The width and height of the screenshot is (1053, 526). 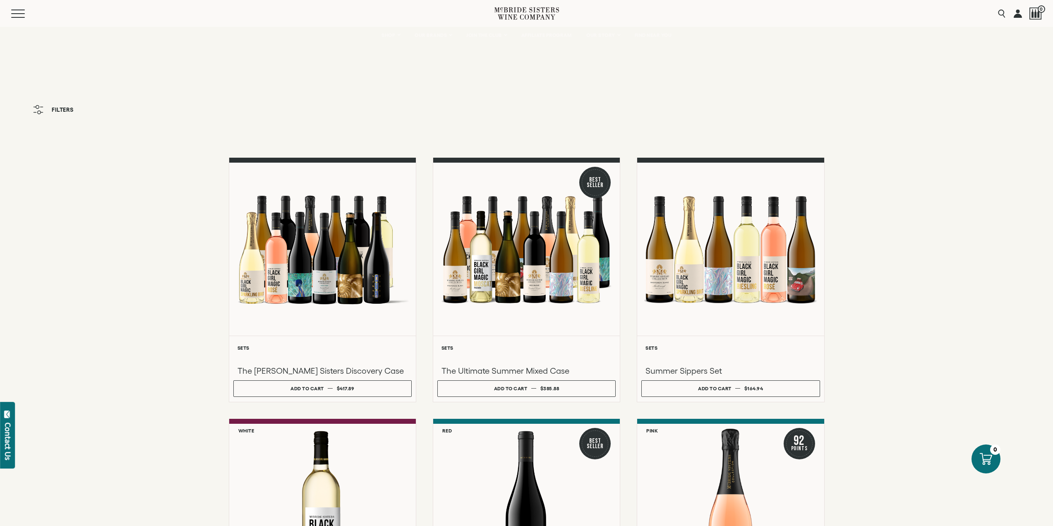 I want to click on h3: The Ultimate Summer Mixed Case, so click(x=526, y=371).